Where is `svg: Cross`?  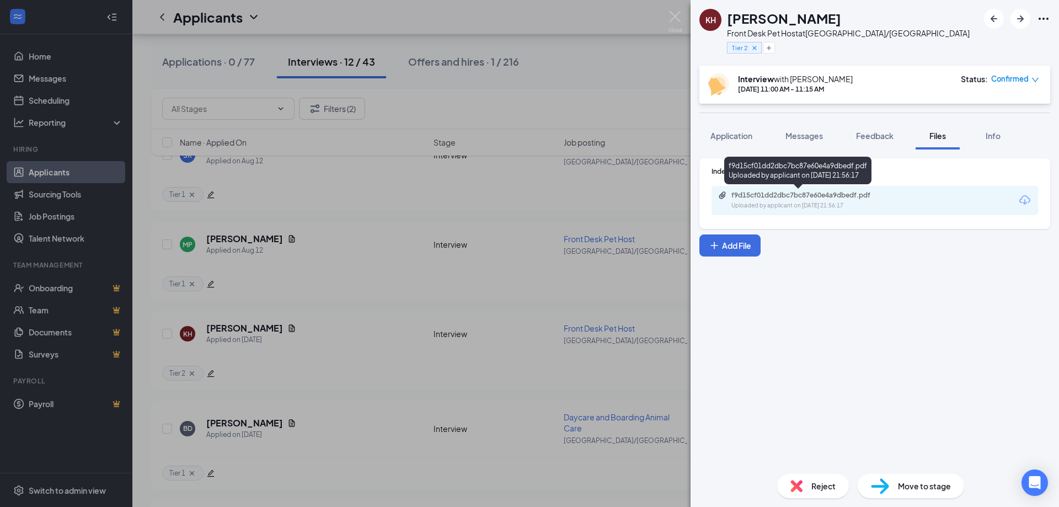
svg: Cross is located at coordinates (755, 48).